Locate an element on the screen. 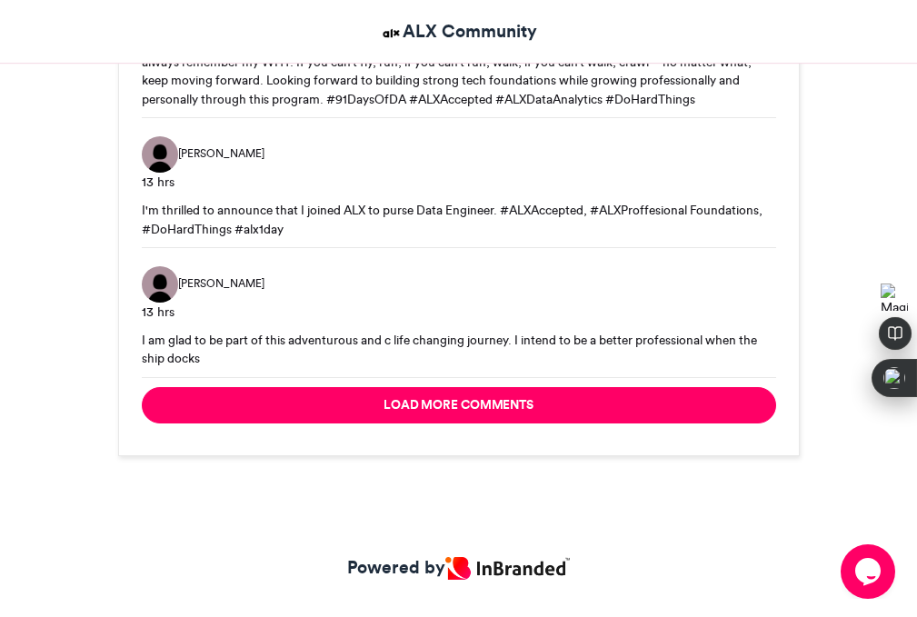 Image resolution: width=917 pixels, height=617 pixels. a: ALX Community is located at coordinates (458, 31).